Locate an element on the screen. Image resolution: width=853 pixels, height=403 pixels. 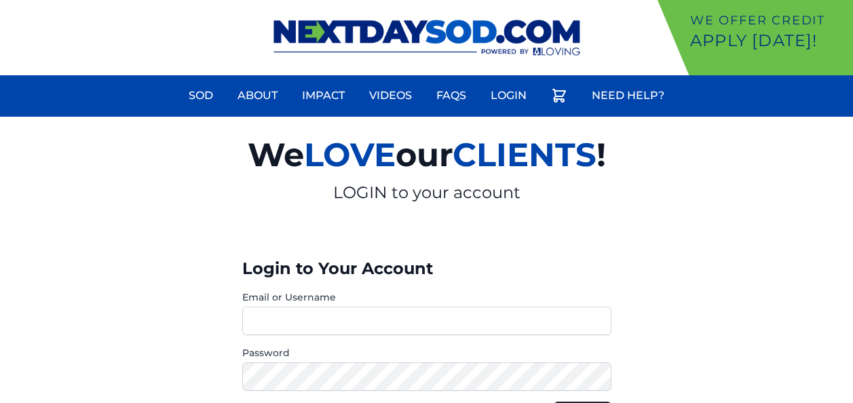
p: LOGIN to your account is located at coordinates (427, 193).